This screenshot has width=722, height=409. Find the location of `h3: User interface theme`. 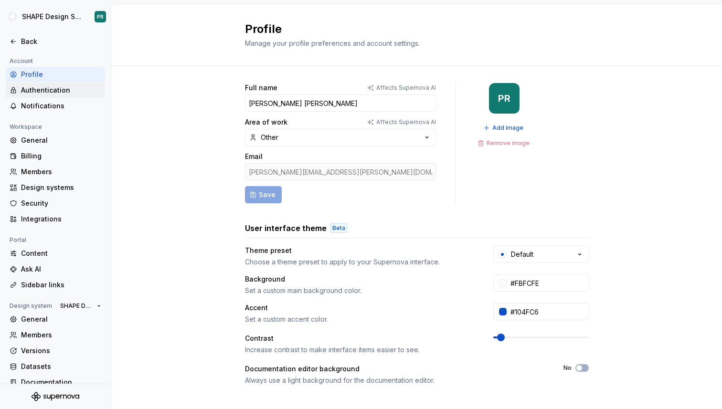

h3: User interface theme is located at coordinates (286, 228).